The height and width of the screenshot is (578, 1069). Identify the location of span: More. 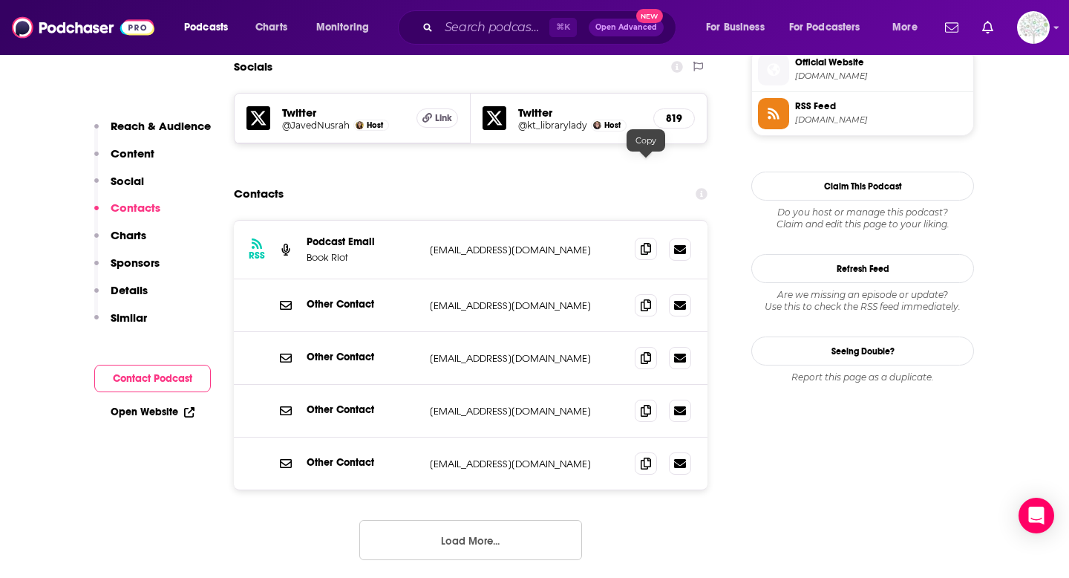
(905, 27).